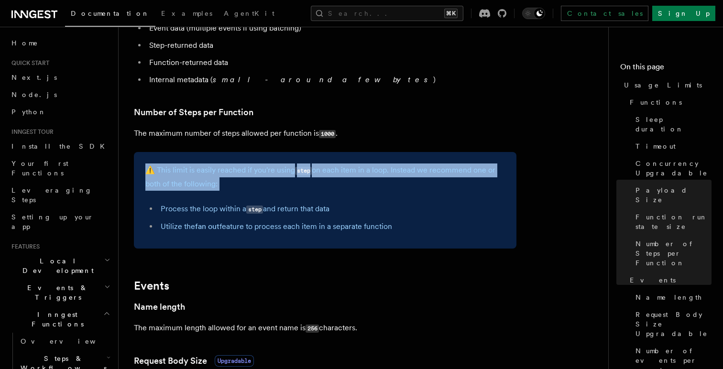 This screenshot has height=369, width=723. Describe the element at coordinates (323, 79) in the screenshot. I see `em: small - around a few bytes` at that location.